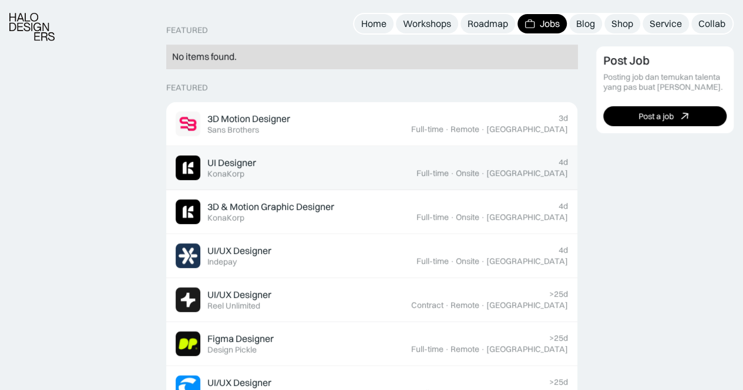  Describe the element at coordinates (585, 23) in the screenshot. I see `a: Blog` at that location.